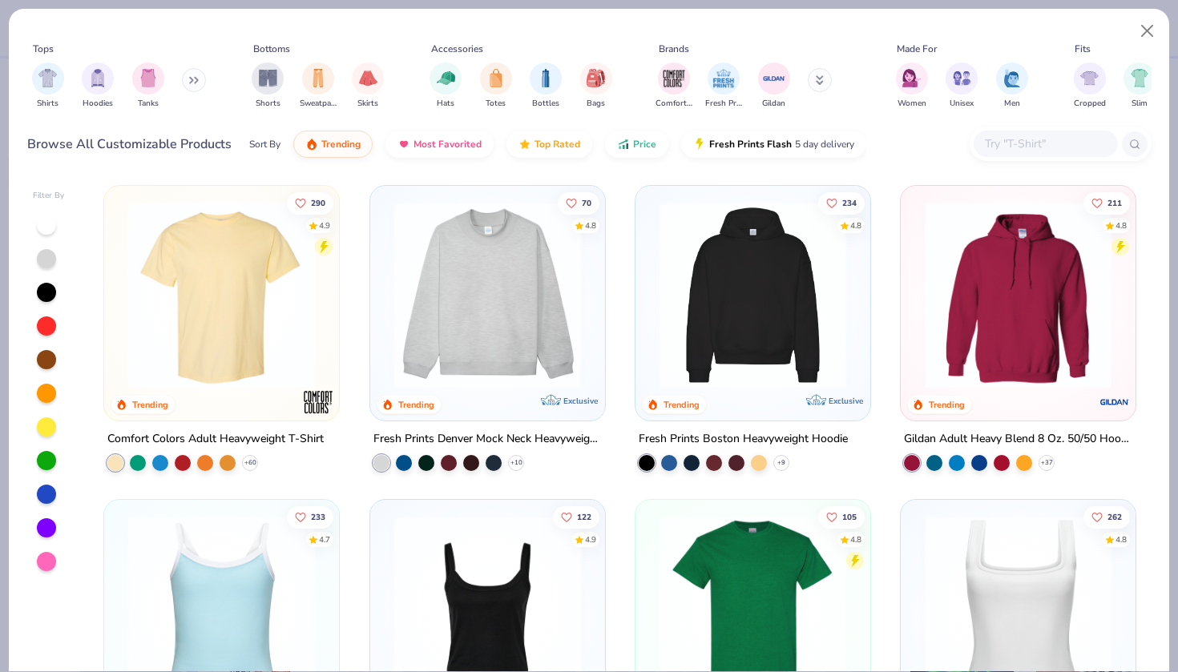  I want to click on span: Shirts, so click(47, 103).